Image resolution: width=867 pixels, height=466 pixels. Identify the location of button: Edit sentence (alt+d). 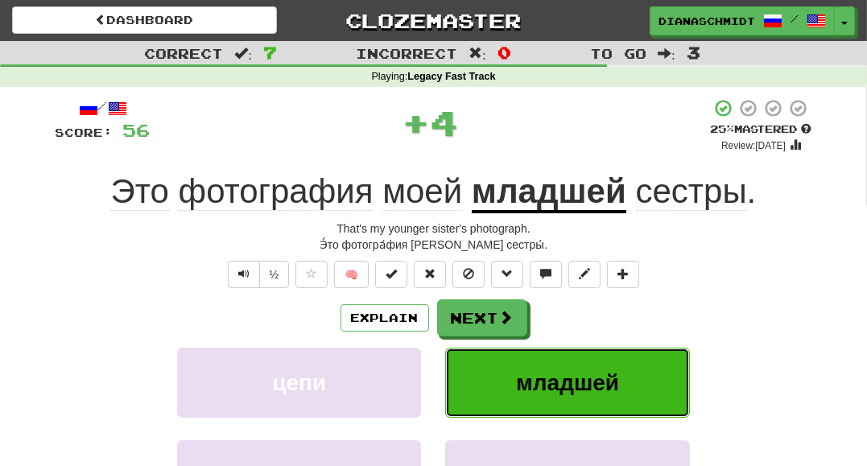
(584, 274).